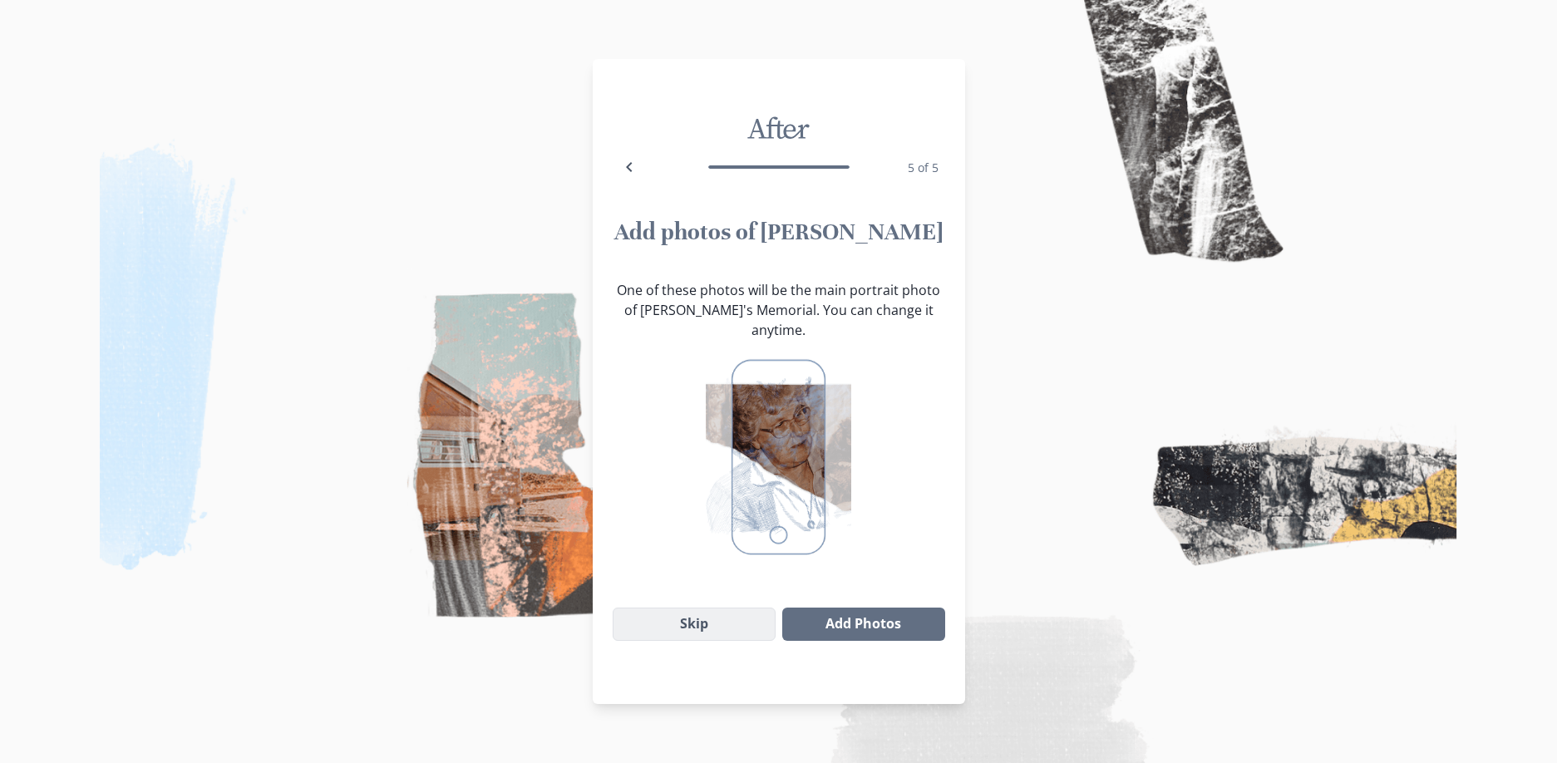  Describe the element at coordinates (778, 457) in the screenshot. I see `img: Portrait photo preview` at that location.